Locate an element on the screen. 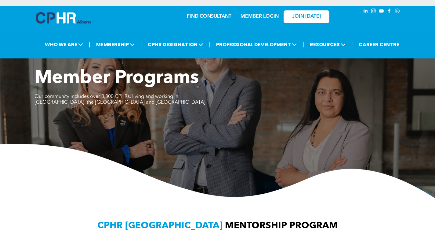 Image resolution: width=435 pixels, height=242 pixels. a: instagram is located at coordinates (374, 12).